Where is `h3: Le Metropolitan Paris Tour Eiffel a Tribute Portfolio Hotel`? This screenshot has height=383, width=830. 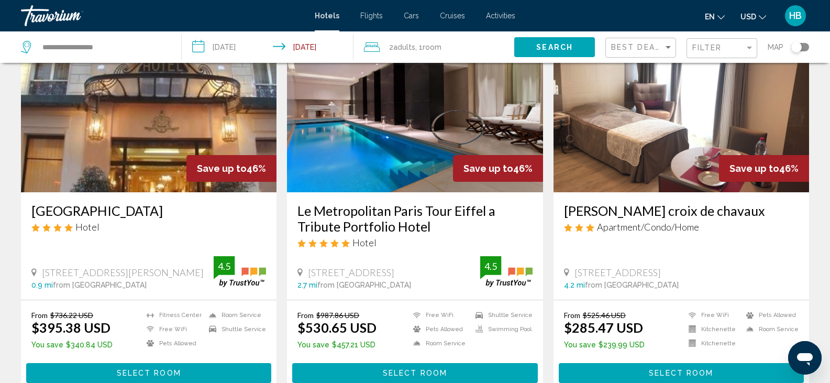
h3: Le Metropolitan Paris Tour Eiffel a Tribute Portfolio Hotel is located at coordinates (415, 218).